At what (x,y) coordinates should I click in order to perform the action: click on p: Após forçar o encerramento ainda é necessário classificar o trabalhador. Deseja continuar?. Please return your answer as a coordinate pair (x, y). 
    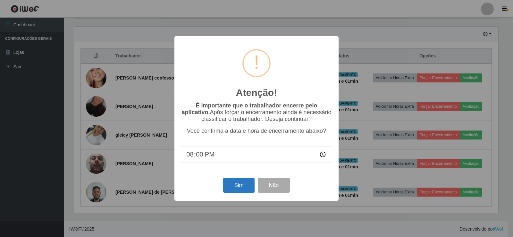
    Looking at the image, I should click on (257, 112).